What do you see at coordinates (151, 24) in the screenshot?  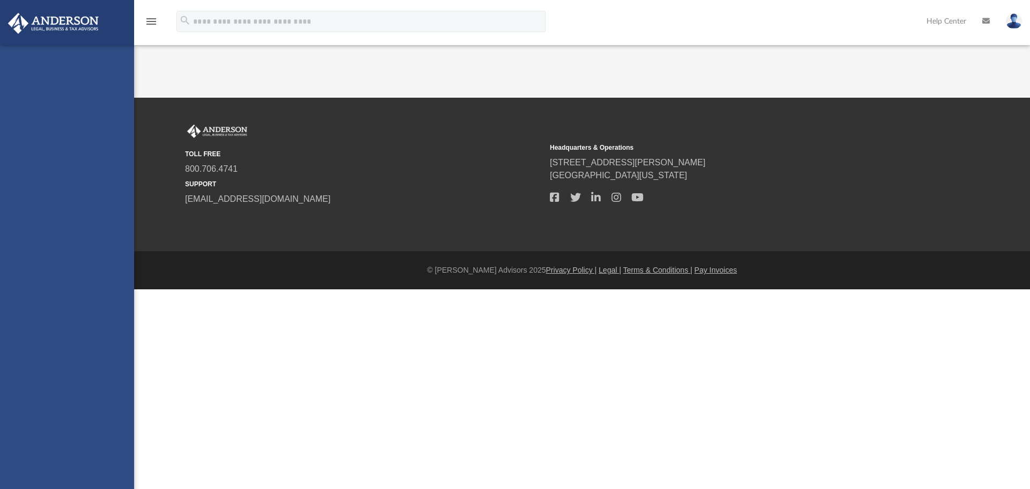 I see `a: menu` at bounding box center [151, 24].